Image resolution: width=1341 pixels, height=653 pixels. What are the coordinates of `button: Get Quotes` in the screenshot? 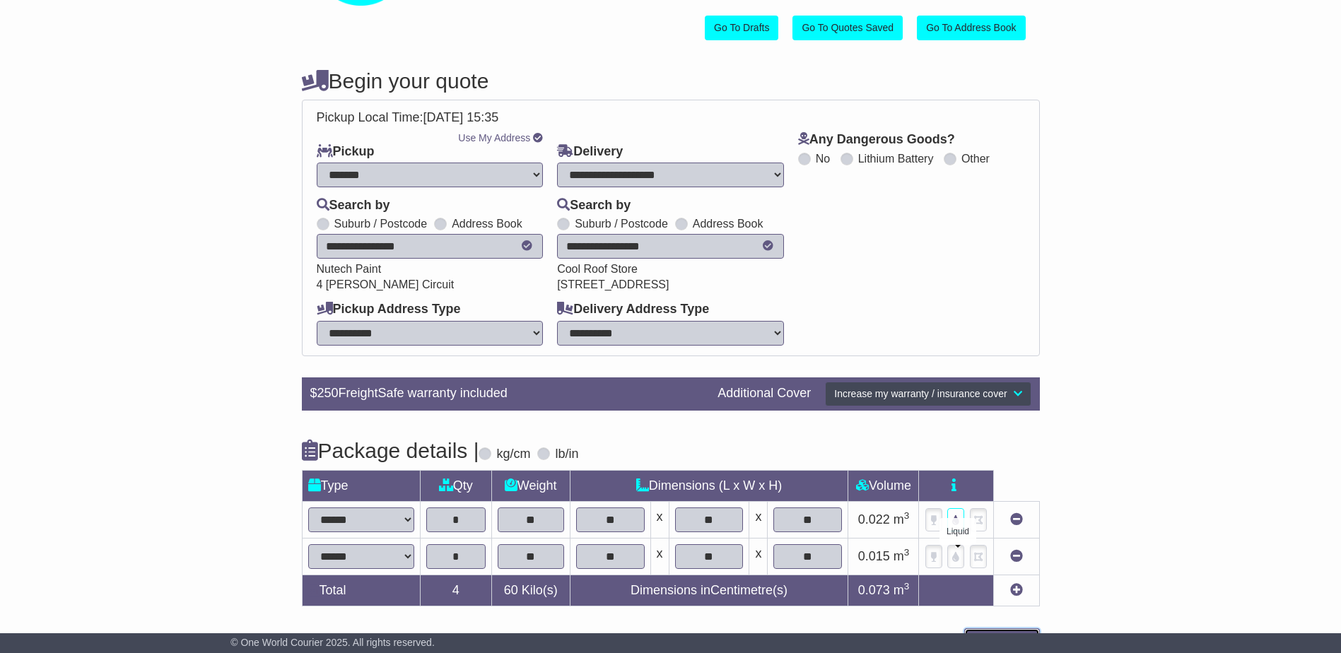 It's located at (1002, 641).